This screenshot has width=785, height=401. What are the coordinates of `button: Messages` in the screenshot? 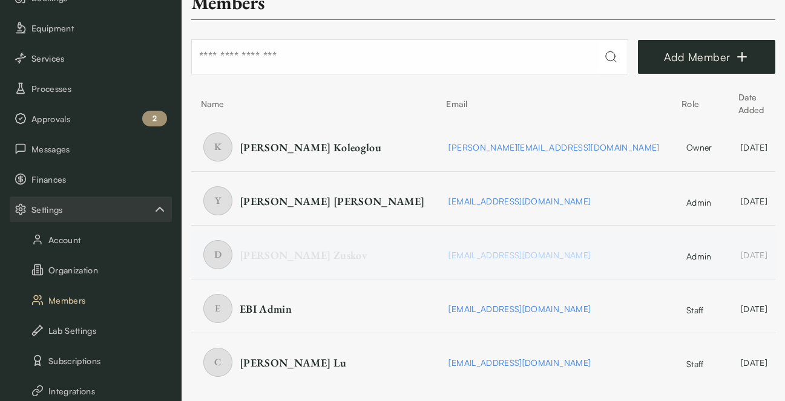 It's located at (91, 149).